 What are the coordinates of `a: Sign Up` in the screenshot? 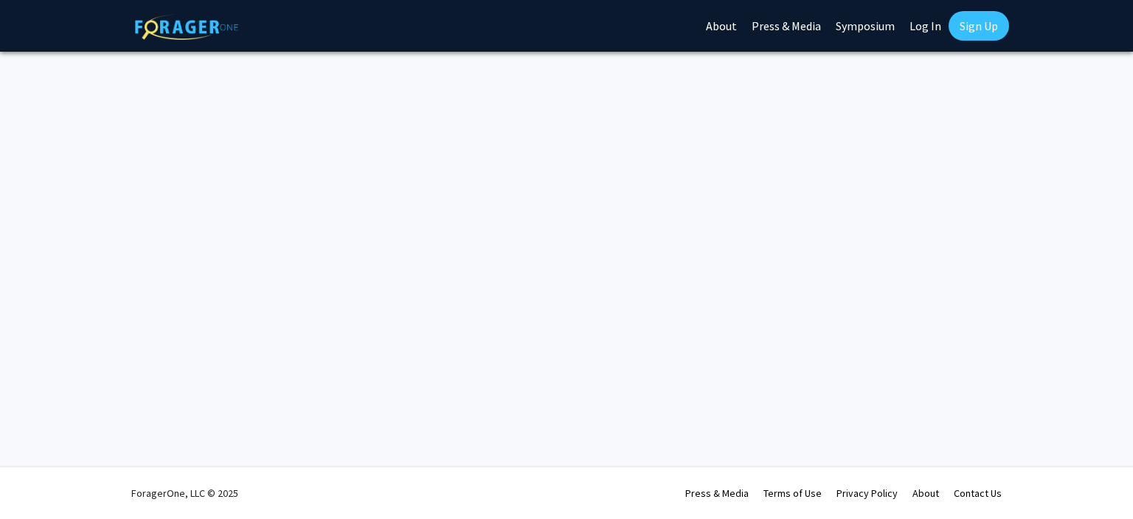 It's located at (979, 26).